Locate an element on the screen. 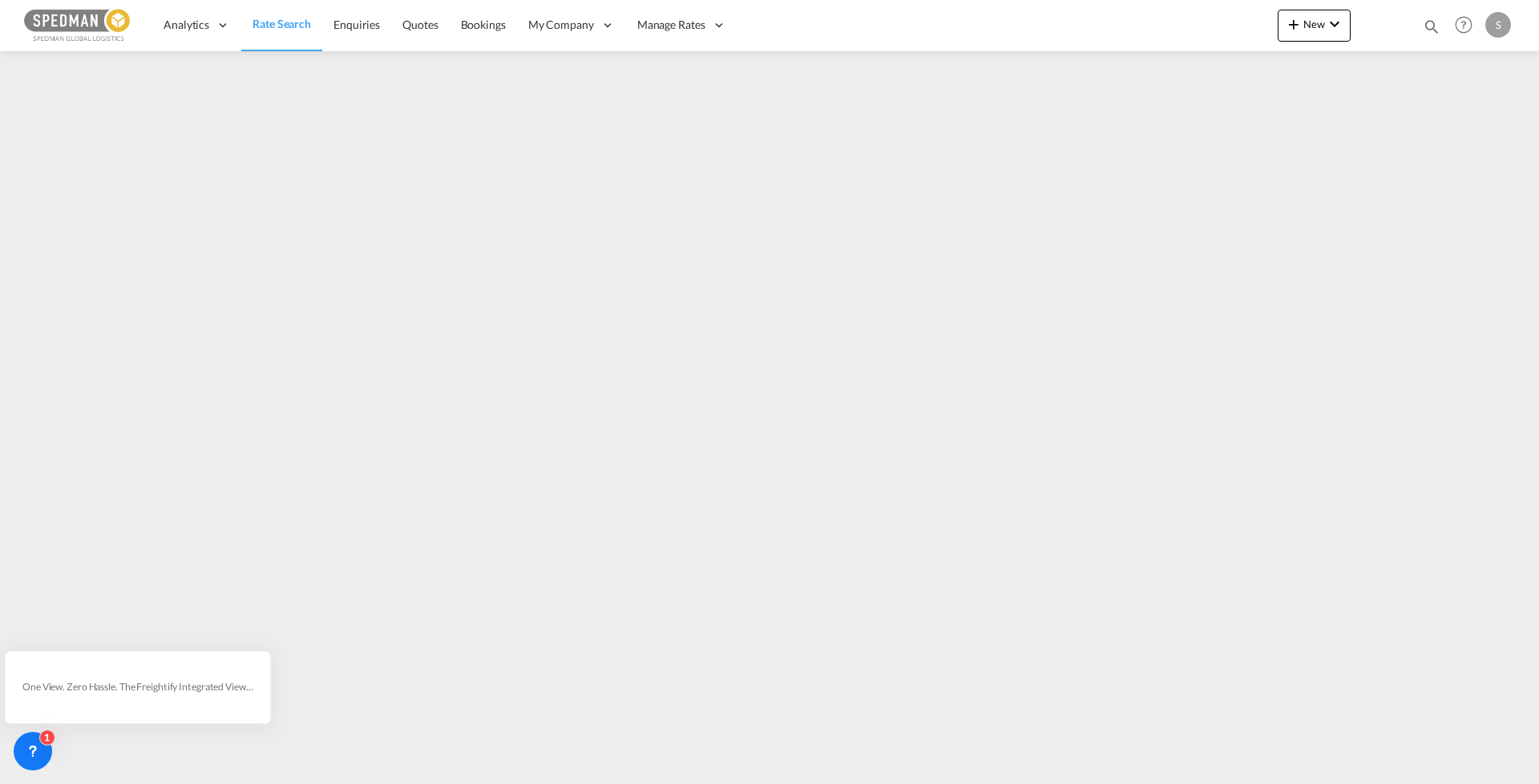 This screenshot has width=1539, height=784. span: Quotes is located at coordinates (420, 24).